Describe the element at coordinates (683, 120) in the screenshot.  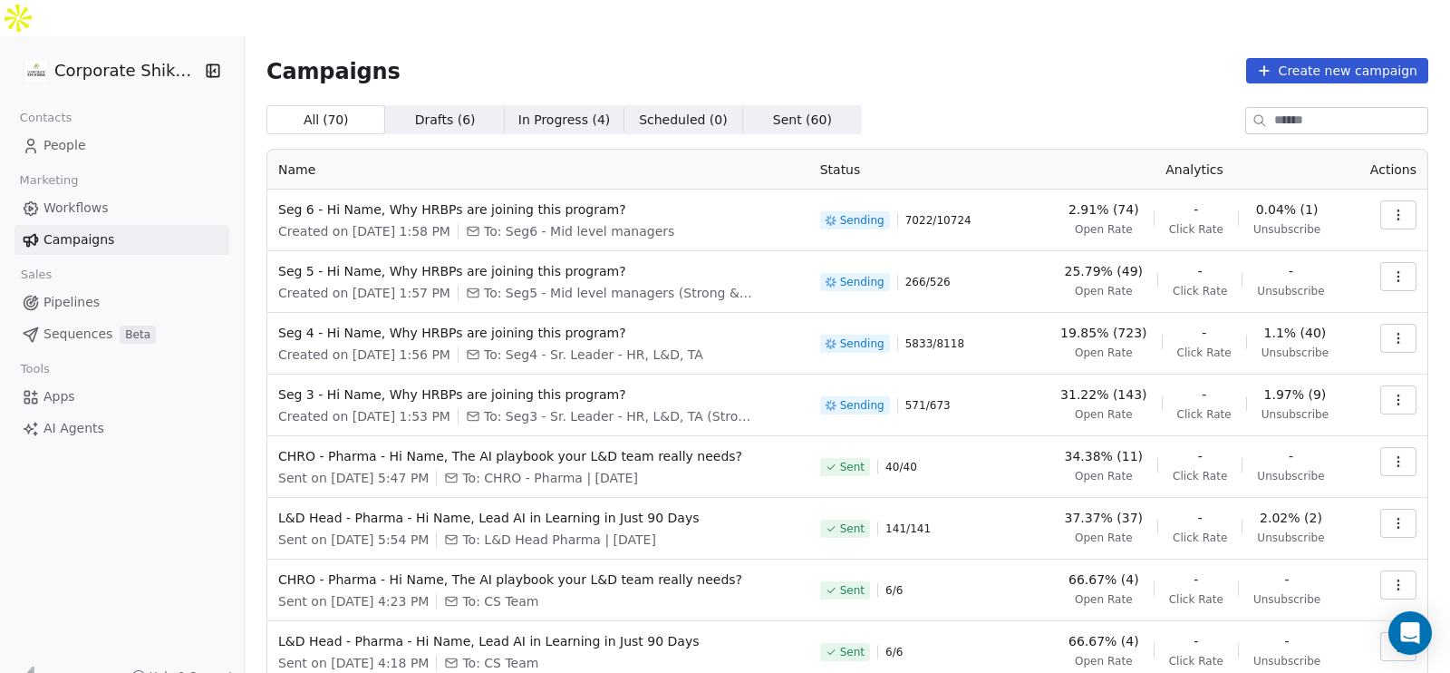
I see `span: Scheduled ( 0 )` at that location.